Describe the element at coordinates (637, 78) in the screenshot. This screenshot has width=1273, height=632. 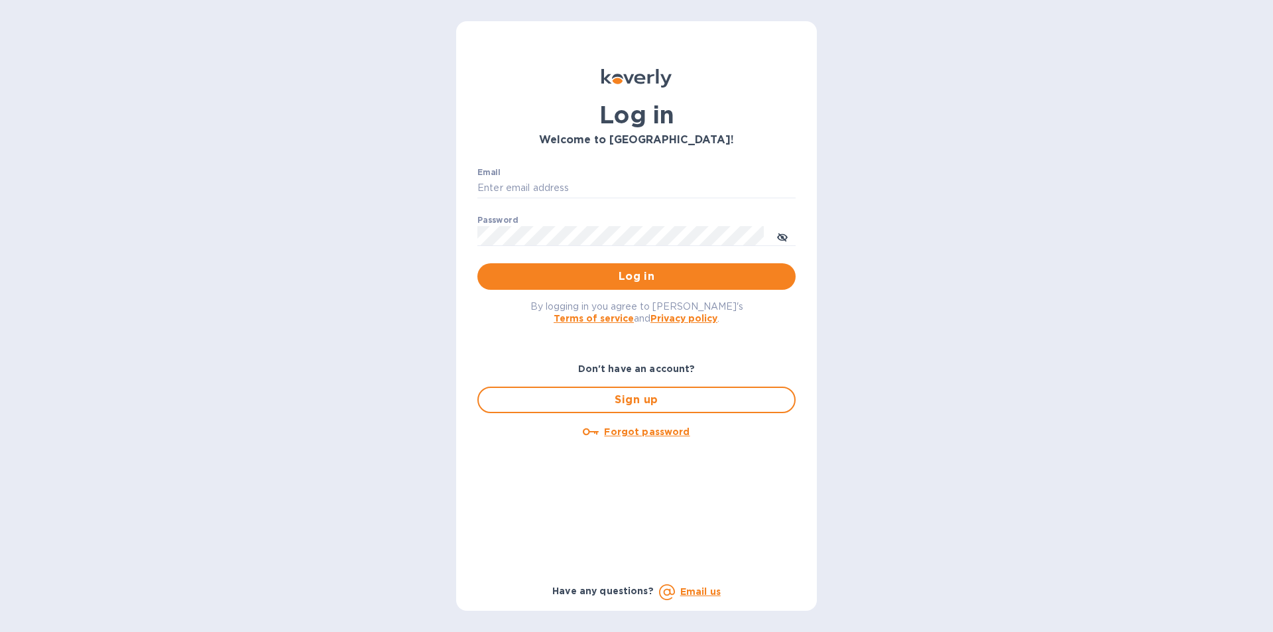
I see `img: Koverly` at that location.